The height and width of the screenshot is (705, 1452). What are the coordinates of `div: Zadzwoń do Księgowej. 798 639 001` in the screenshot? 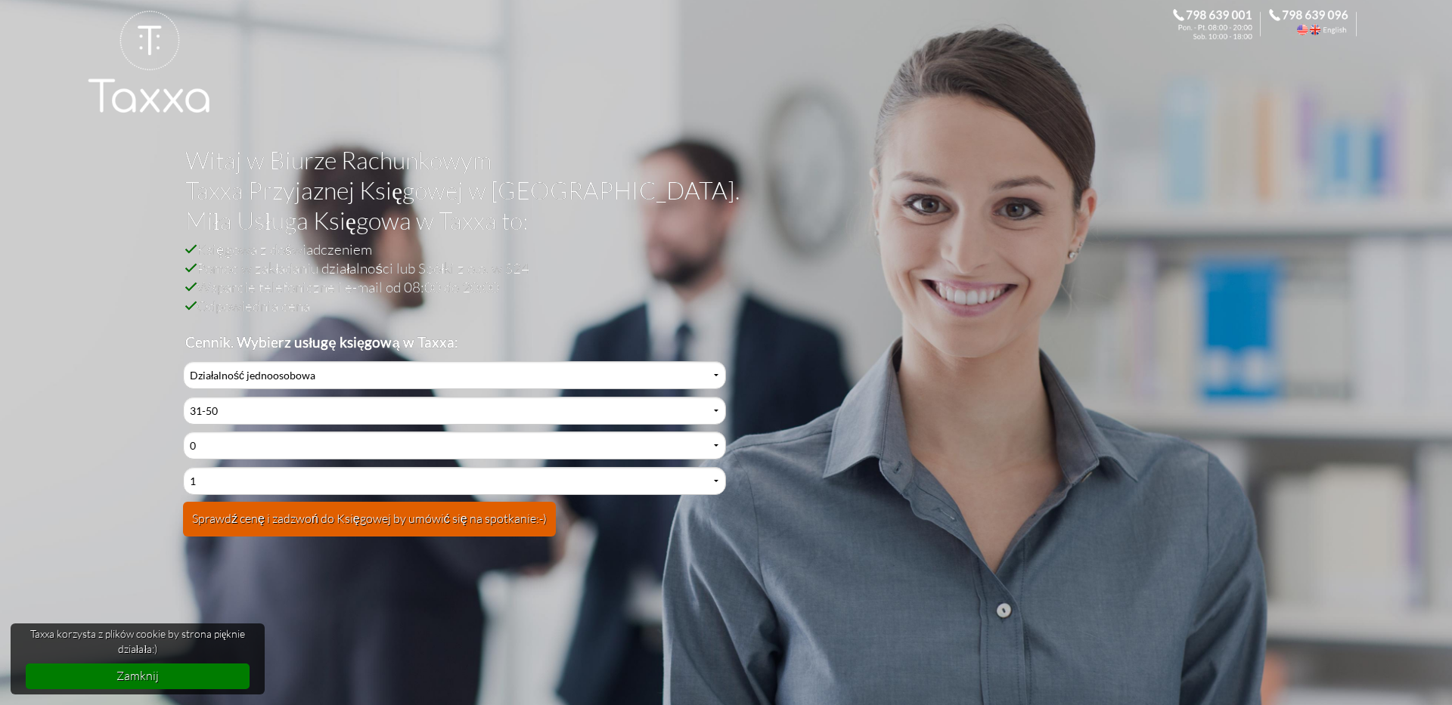 It's located at (1220, 24).